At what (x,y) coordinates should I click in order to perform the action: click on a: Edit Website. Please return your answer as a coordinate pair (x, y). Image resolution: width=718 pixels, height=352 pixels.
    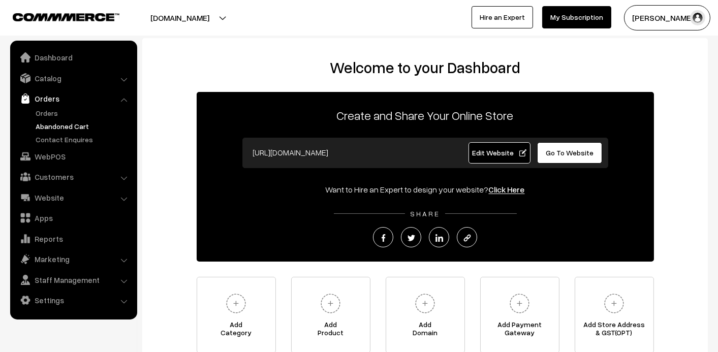
    Looking at the image, I should click on (499, 153).